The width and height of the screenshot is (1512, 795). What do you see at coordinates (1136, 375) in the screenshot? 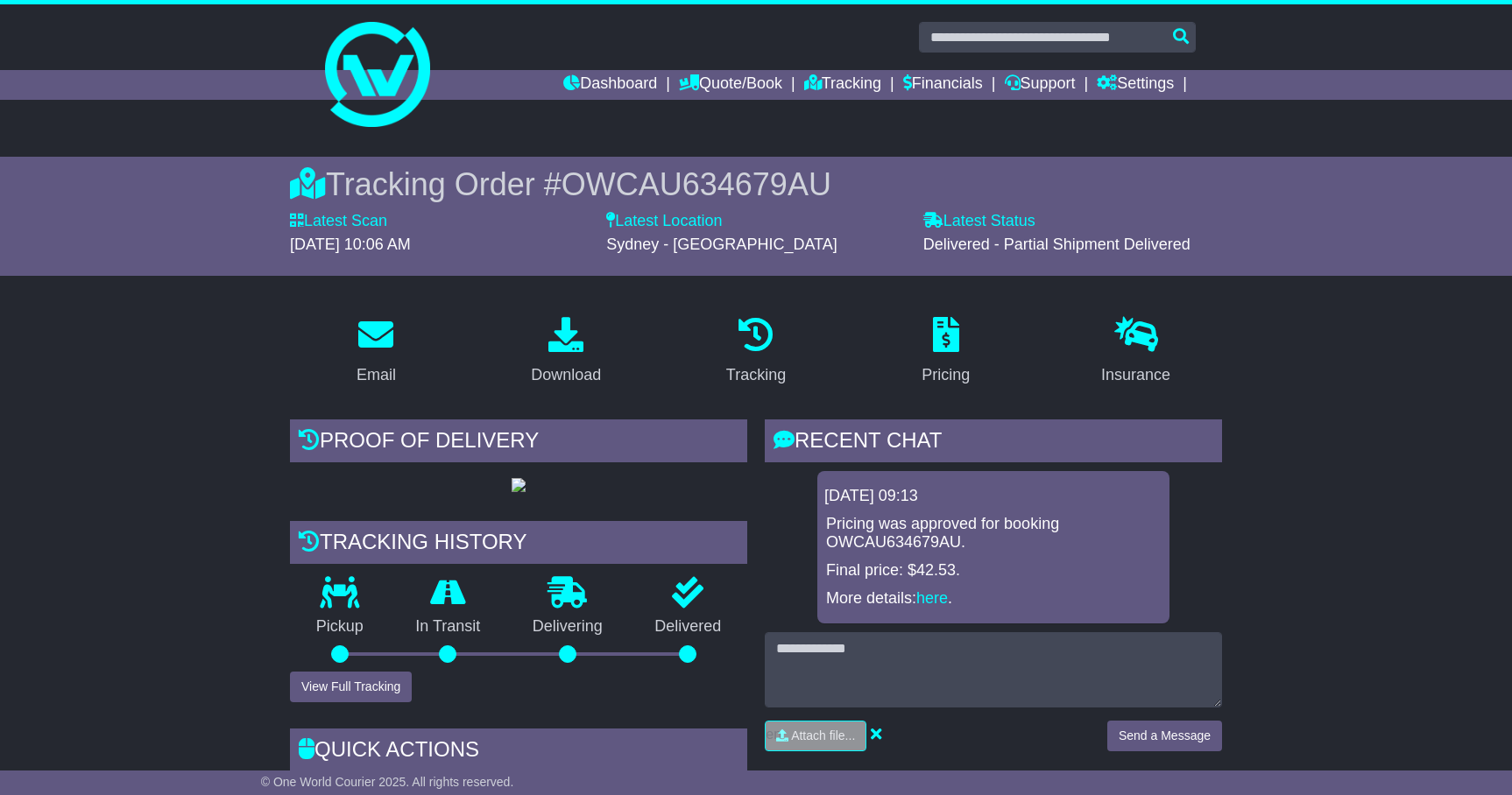
I see `div: Insurance` at bounding box center [1136, 375].